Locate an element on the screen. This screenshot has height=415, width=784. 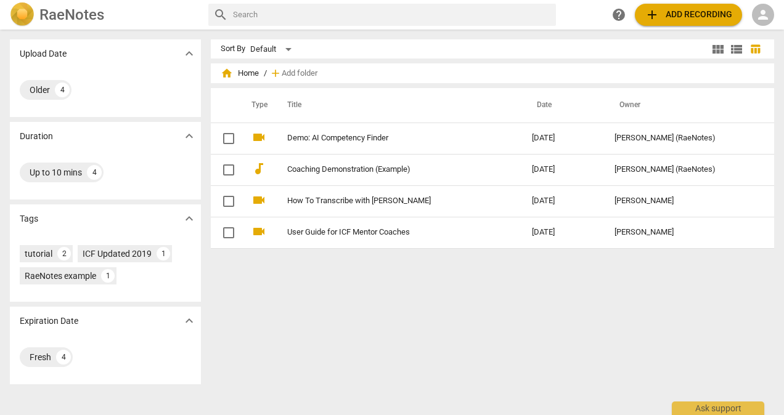
a: Help is located at coordinates (618, 15).